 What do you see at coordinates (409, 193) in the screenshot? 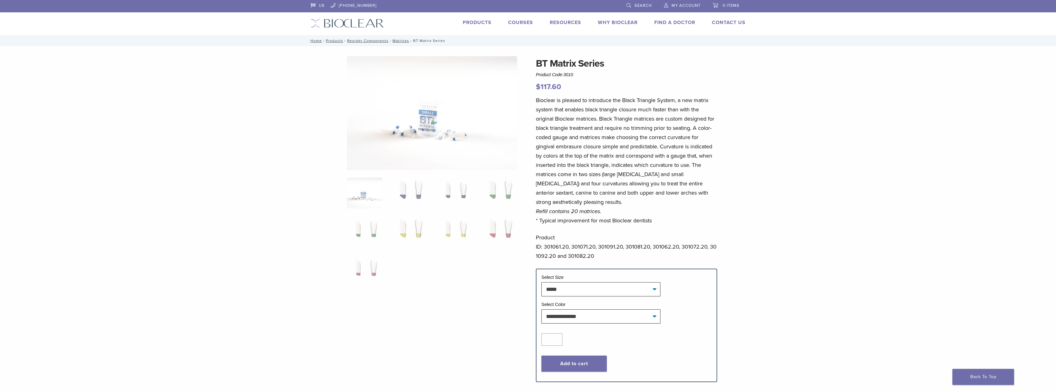
I see `img: BT Matrix Series - Image 2` at bounding box center [409, 193].